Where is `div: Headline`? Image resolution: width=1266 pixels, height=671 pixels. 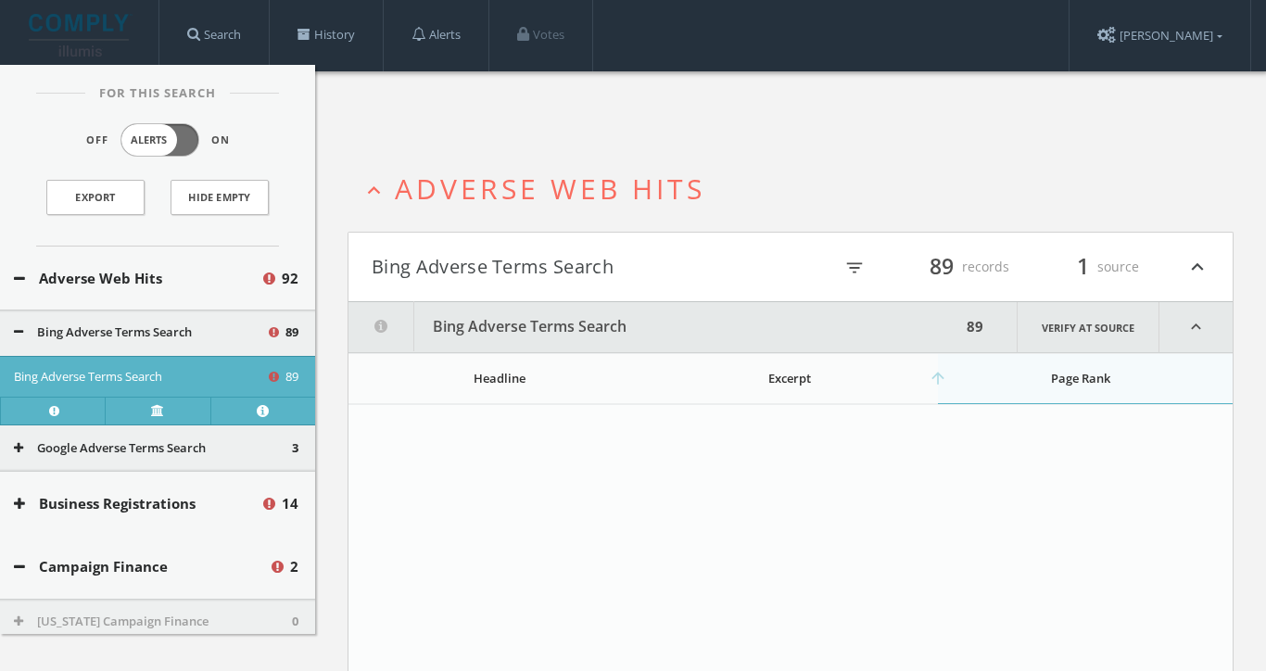 div: Headline is located at coordinates (499, 378).